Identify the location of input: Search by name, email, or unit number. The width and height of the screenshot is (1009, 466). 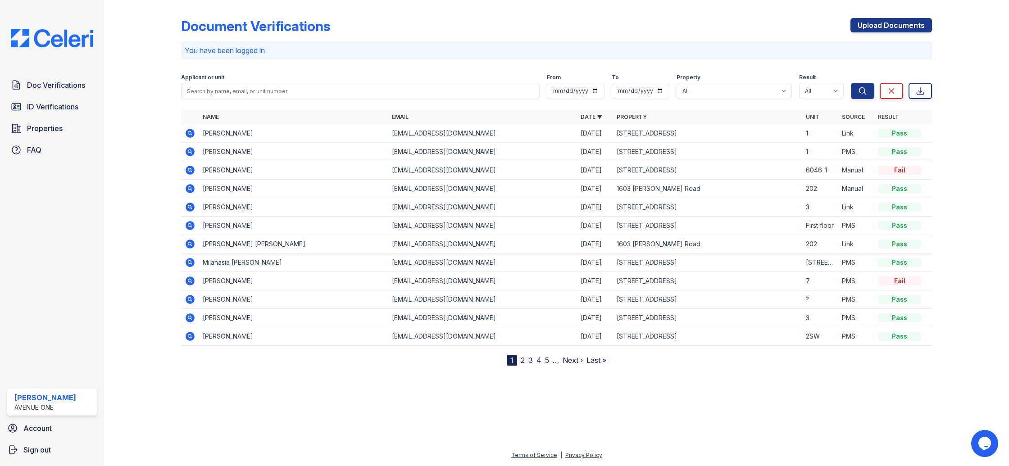
(360, 91).